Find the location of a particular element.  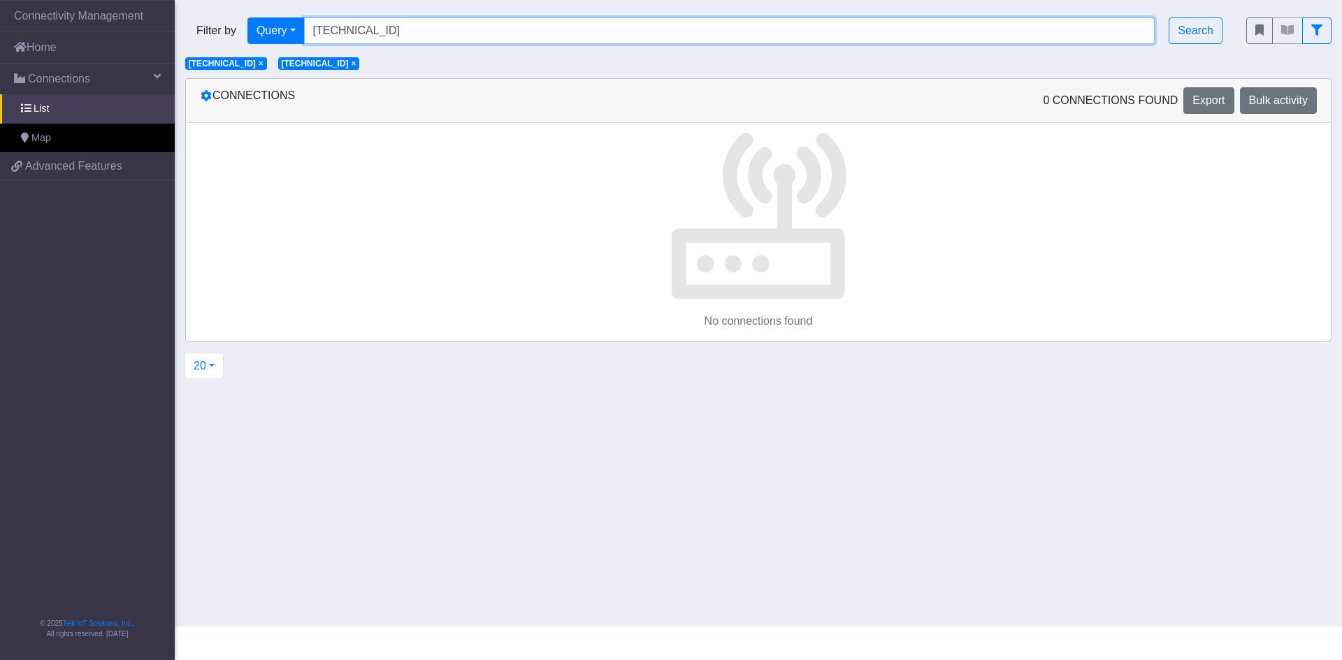

button: Search is located at coordinates (1195, 31).